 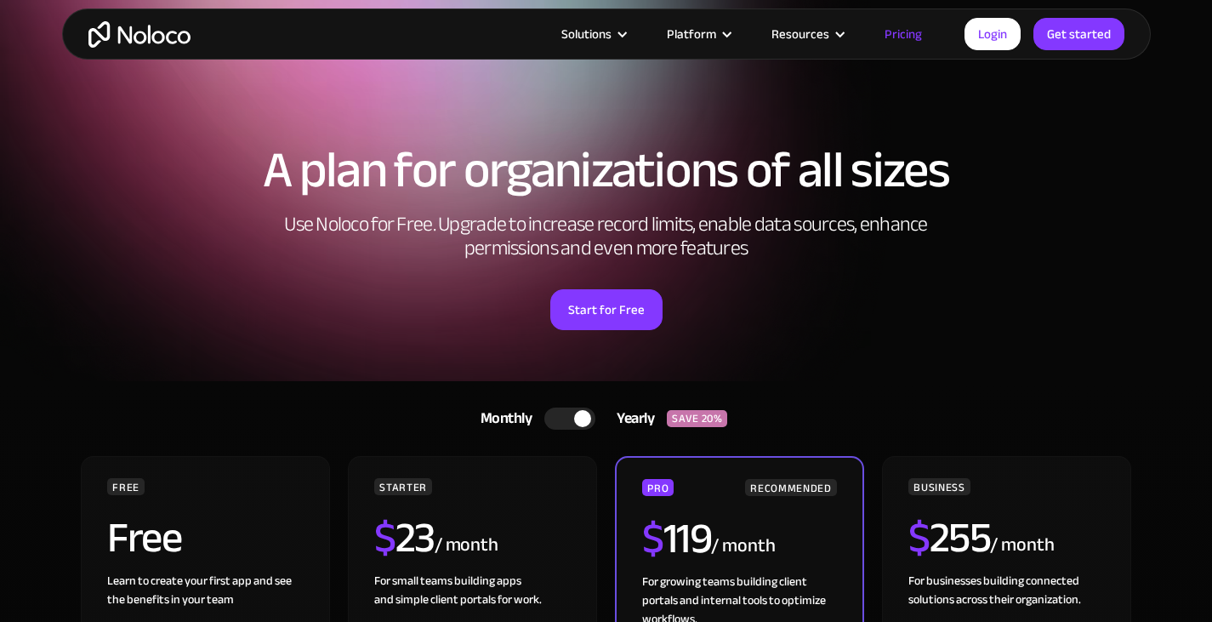 What do you see at coordinates (404, 538) in the screenshot?
I see `h2: 23` at bounding box center [404, 538].